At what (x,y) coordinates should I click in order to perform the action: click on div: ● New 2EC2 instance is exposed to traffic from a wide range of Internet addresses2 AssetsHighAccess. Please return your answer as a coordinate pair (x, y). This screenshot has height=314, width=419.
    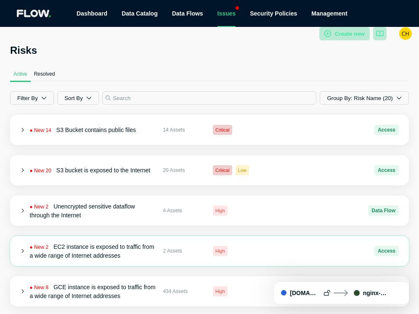
    Looking at the image, I should click on (210, 251).